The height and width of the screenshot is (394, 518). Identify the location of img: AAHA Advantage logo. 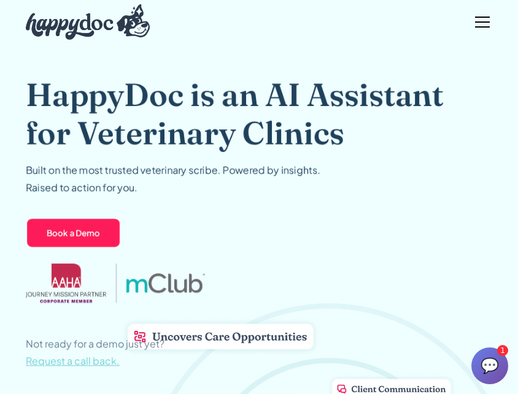
(66, 283).